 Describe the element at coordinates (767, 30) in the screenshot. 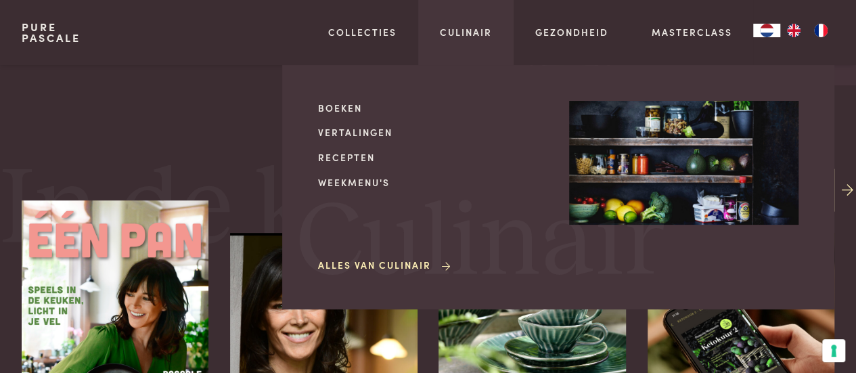

I see `div: Language` at that location.